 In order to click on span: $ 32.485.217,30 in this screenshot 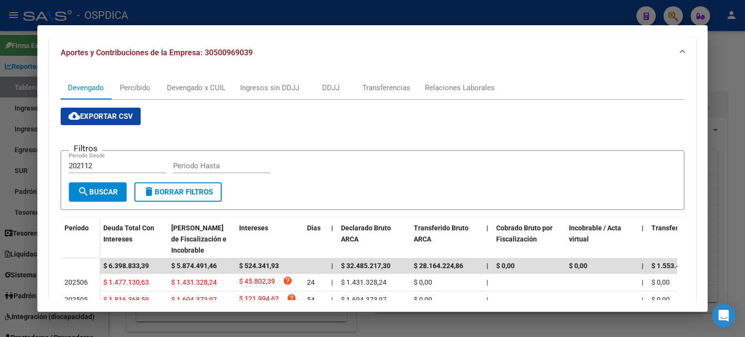, I will do `click(366, 266)`.